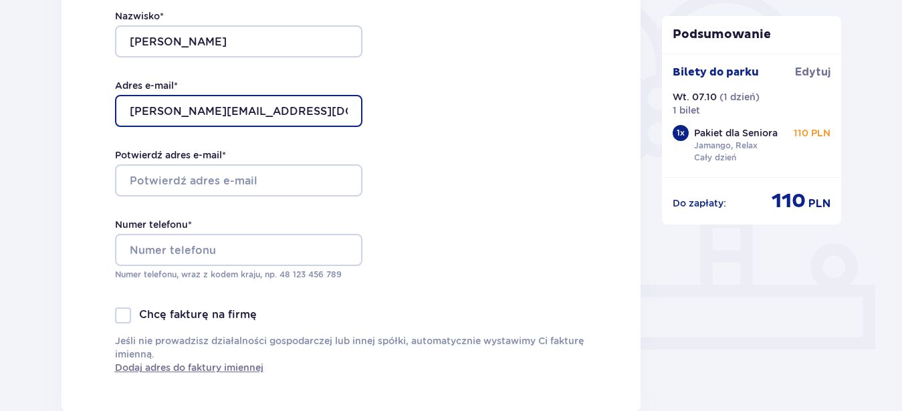 This screenshot has height=411, width=902. Describe the element at coordinates (812, 72) in the screenshot. I see `span: Edytuj` at that location.